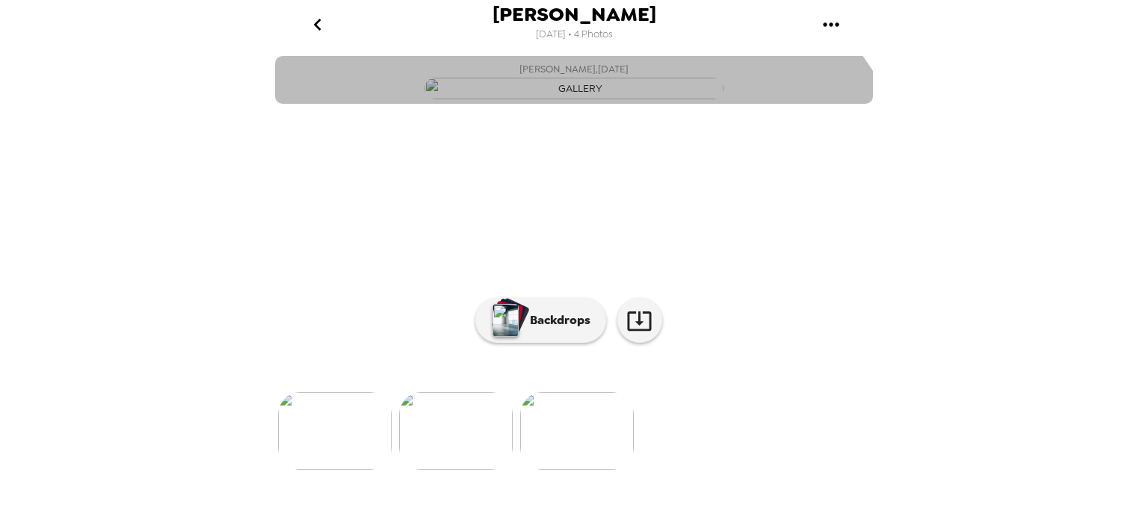  Describe the element at coordinates (540, 321) in the screenshot. I see `button: Backdrops` at that location.